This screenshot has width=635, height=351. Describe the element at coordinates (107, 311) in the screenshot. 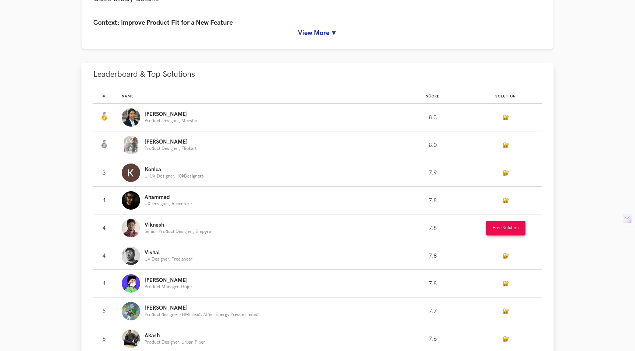

I see `td: 5` at that location.